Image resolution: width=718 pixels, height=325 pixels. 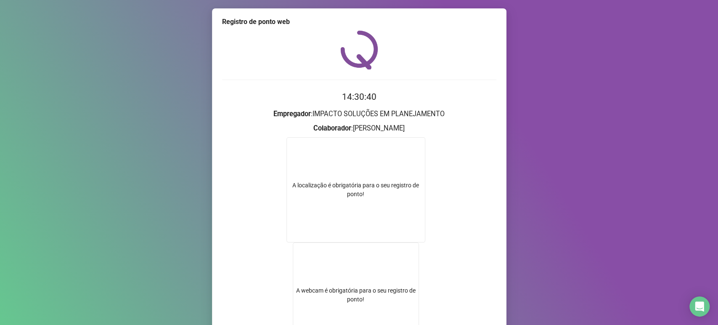 What do you see at coordinates (699, 306) in the screenshot?
I see `div: Open Intercom Messenger` at bounding box center [699, 306].